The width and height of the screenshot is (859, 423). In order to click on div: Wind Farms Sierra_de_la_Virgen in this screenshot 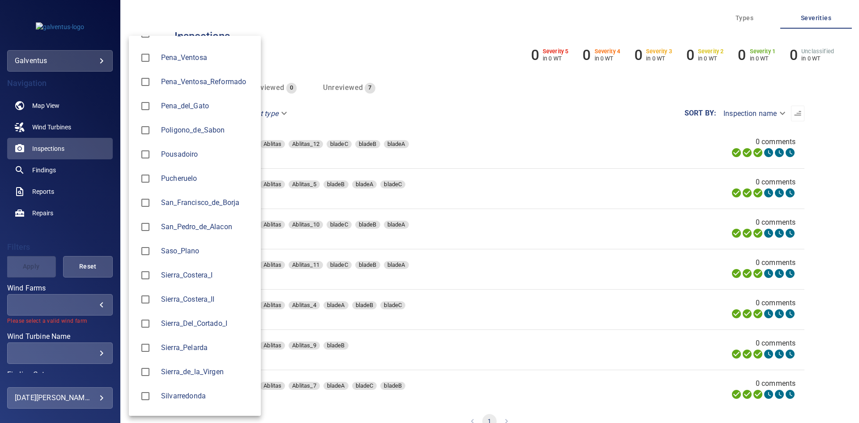, I will do `click(207, 372)`.